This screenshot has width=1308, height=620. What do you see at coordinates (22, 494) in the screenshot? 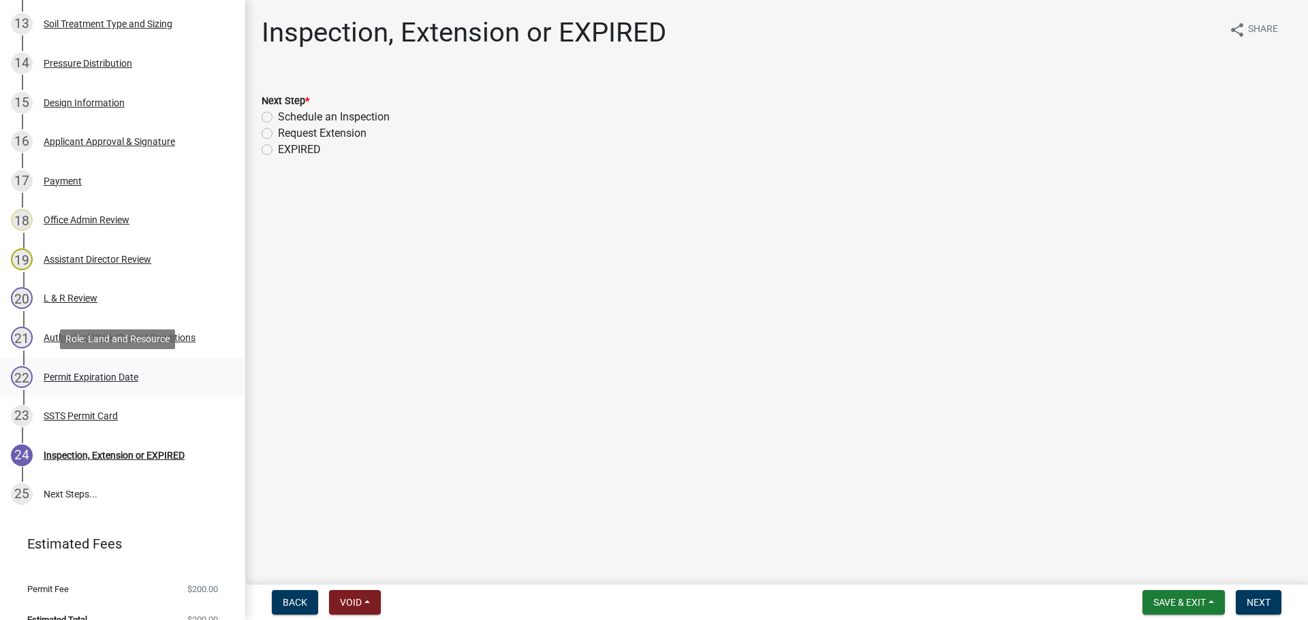
I see `div: 25` at bounding box center [22, 494].